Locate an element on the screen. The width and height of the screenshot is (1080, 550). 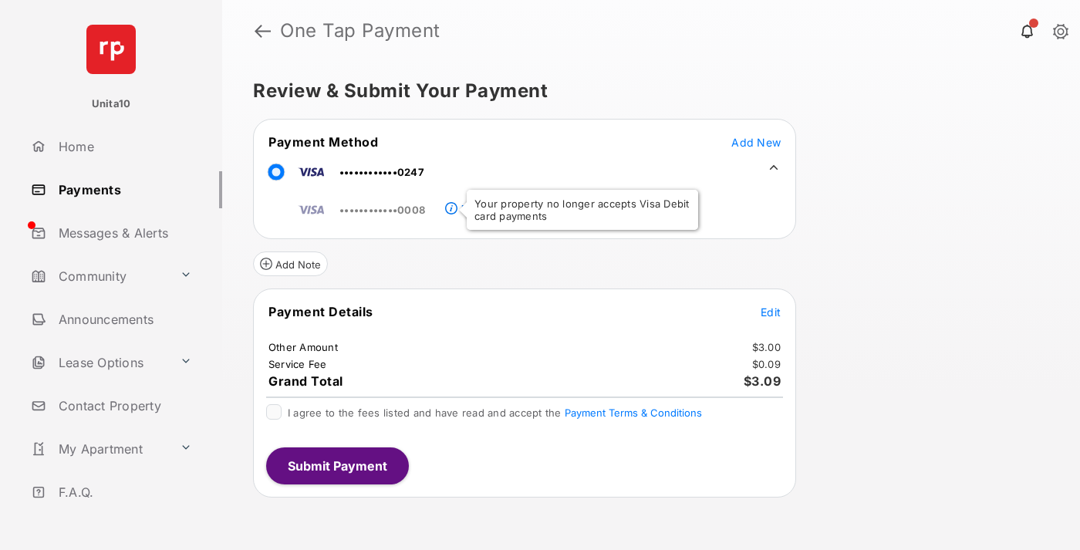
span: Edit is located at coordinates (771, 312).